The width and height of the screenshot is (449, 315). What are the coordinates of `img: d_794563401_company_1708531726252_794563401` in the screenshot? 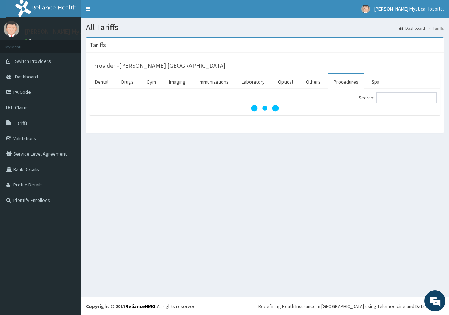 It's located at (21, 44).